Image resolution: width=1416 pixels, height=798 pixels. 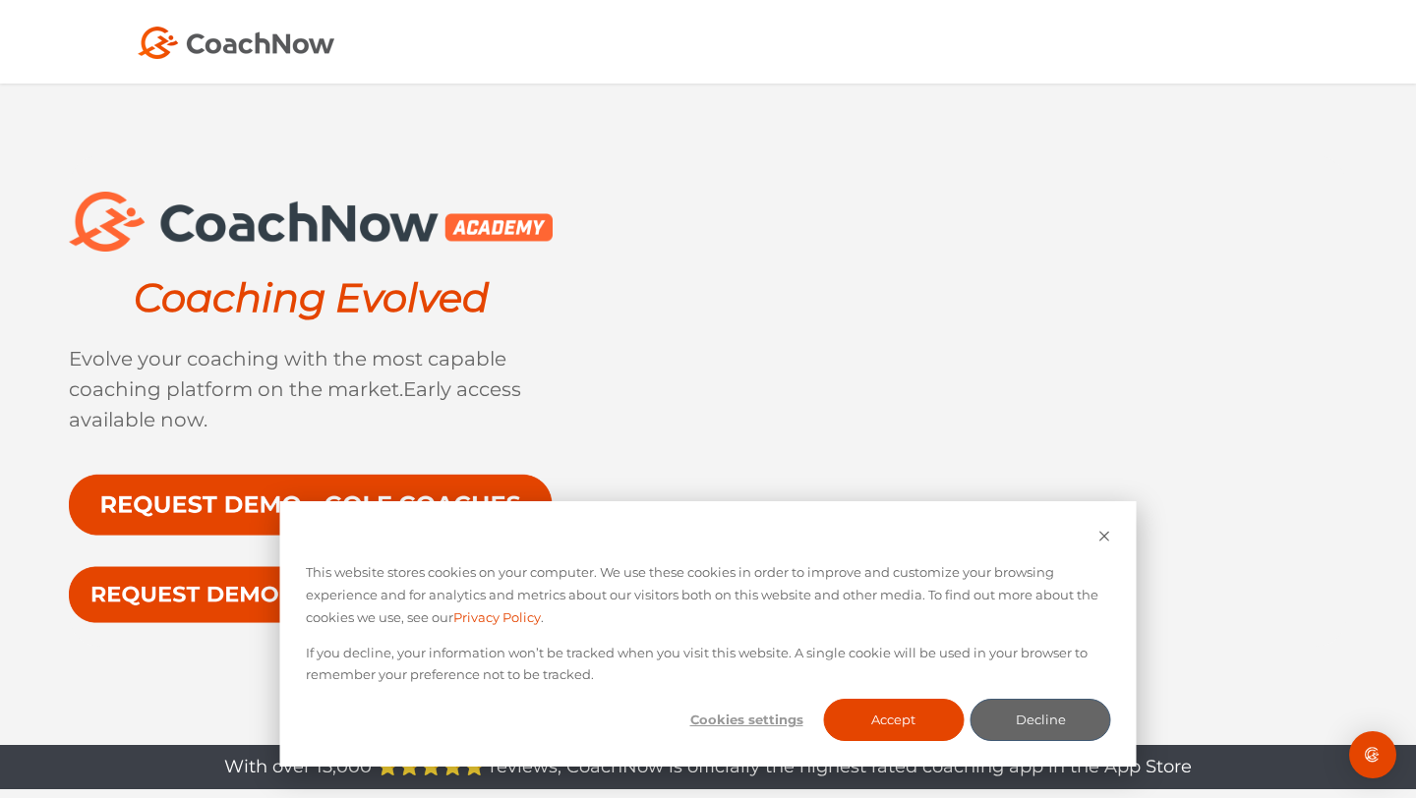 I want to click on button: Dismiss cookie banner, so click(x=1104, y=538).